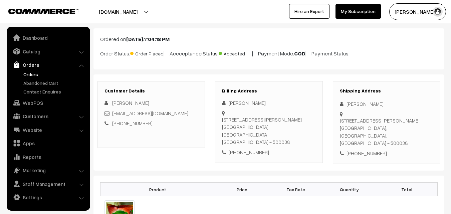  I want to click on a: COMMMERCE, so click(37, 11).